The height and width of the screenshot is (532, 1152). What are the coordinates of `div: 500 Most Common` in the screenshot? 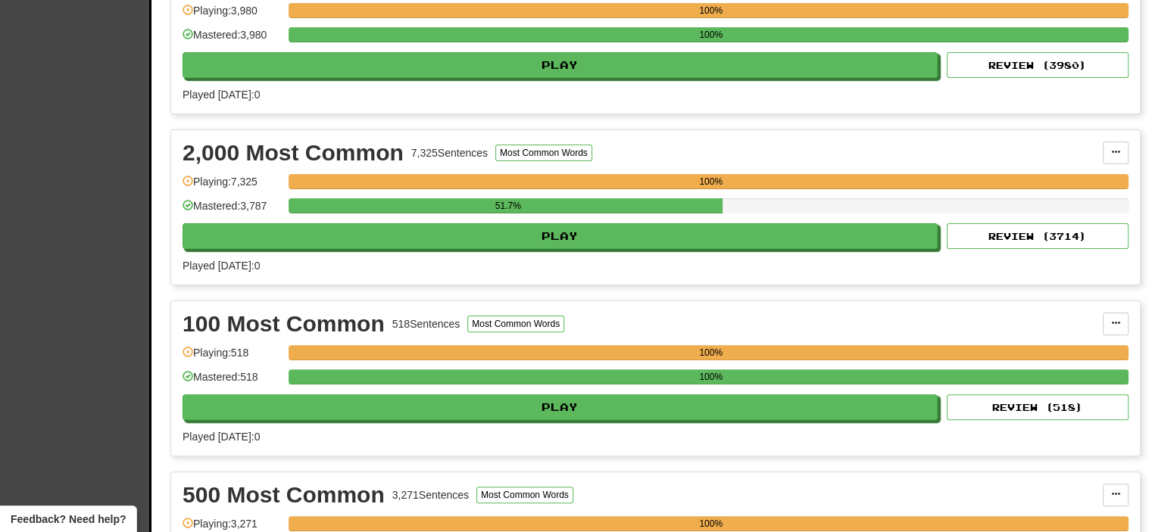 It's located at (283, 495).